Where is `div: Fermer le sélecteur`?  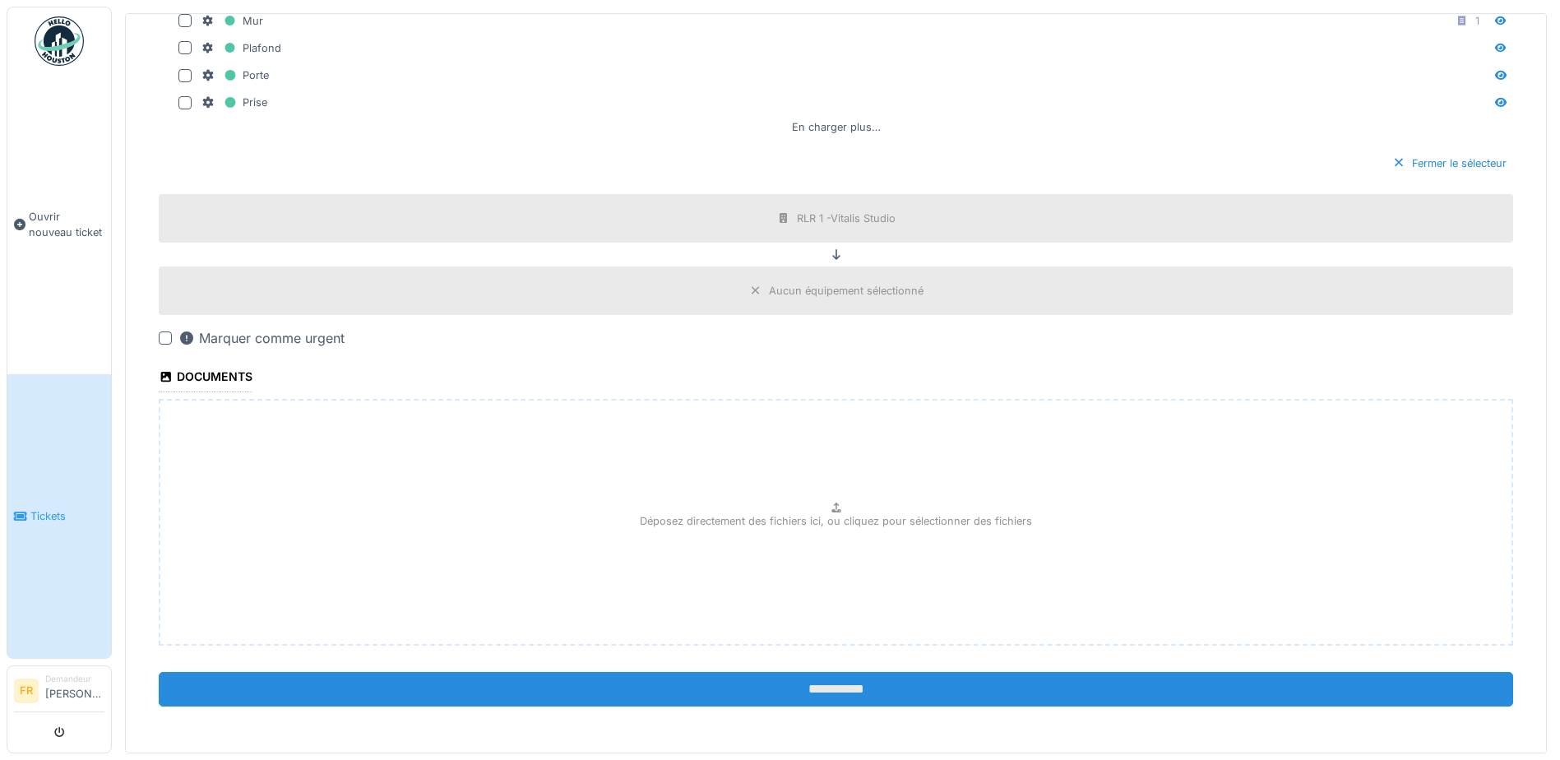 div: Fermer le sélecteur is located at coordinates (1449, 163).